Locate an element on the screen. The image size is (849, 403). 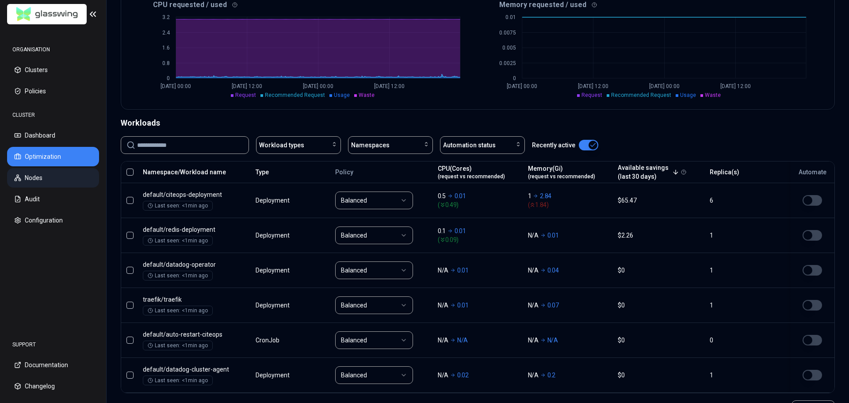
p: traefik is located at coordinates (195, 299).